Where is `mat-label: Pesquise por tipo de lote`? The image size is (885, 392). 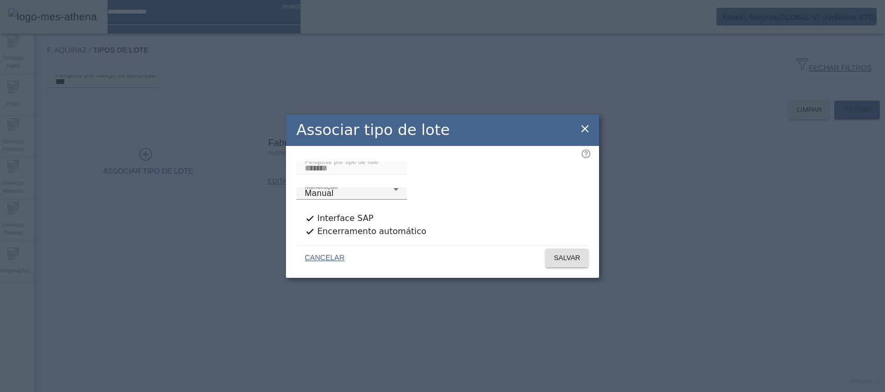
mat-label: Pesquise por tipo de lote is located at coordinates (341, 161).